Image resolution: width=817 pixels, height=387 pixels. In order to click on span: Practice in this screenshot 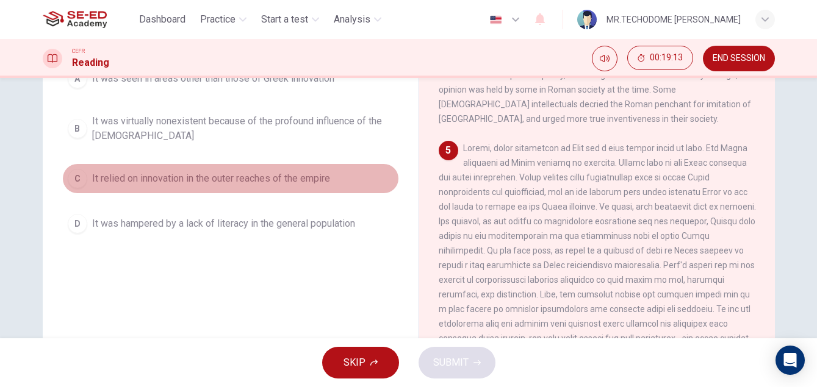, I will do `click(218, 20)`.